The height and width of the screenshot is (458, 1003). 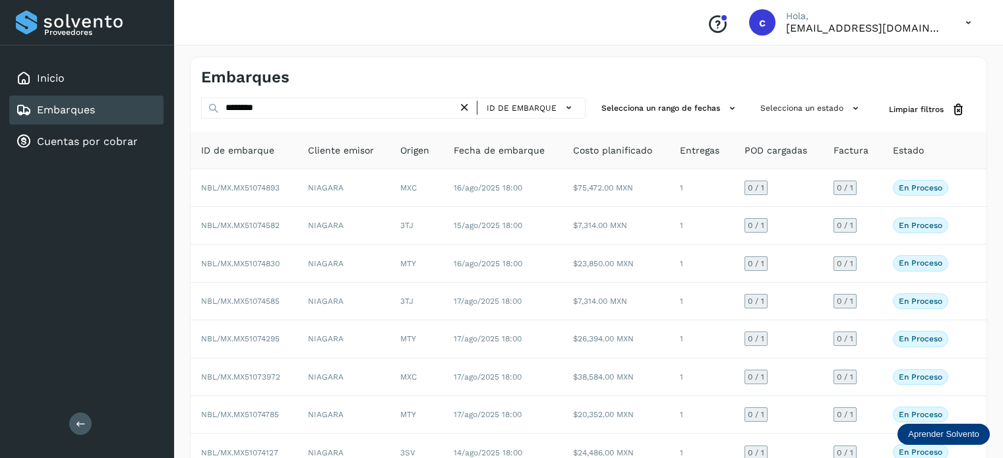 What do you see at coordinates (776, 150) in the screenshot?
I see `span: POD cargadas` at bounding box center [776, 150].